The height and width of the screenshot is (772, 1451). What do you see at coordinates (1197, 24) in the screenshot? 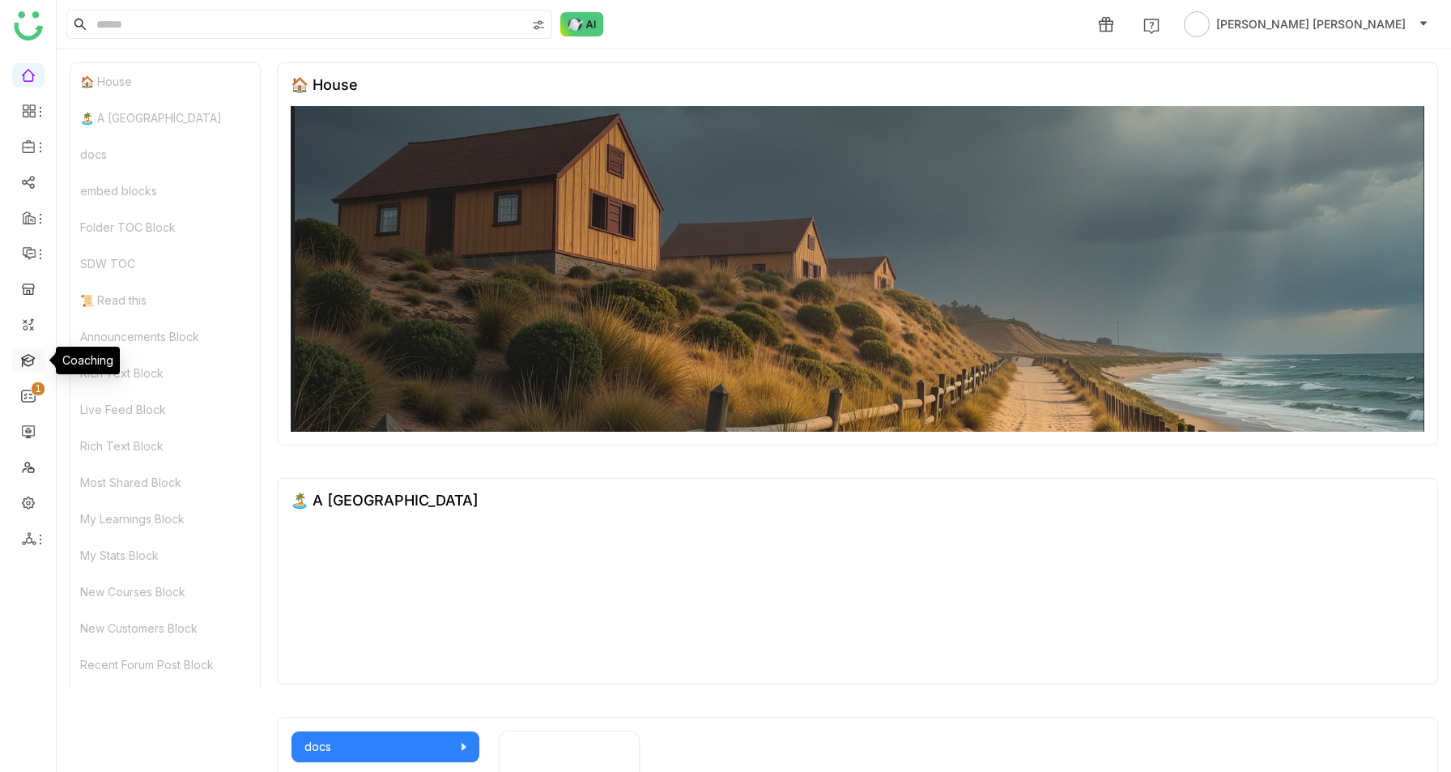
I see `img: avatar` at bounding box center [1197, 24].